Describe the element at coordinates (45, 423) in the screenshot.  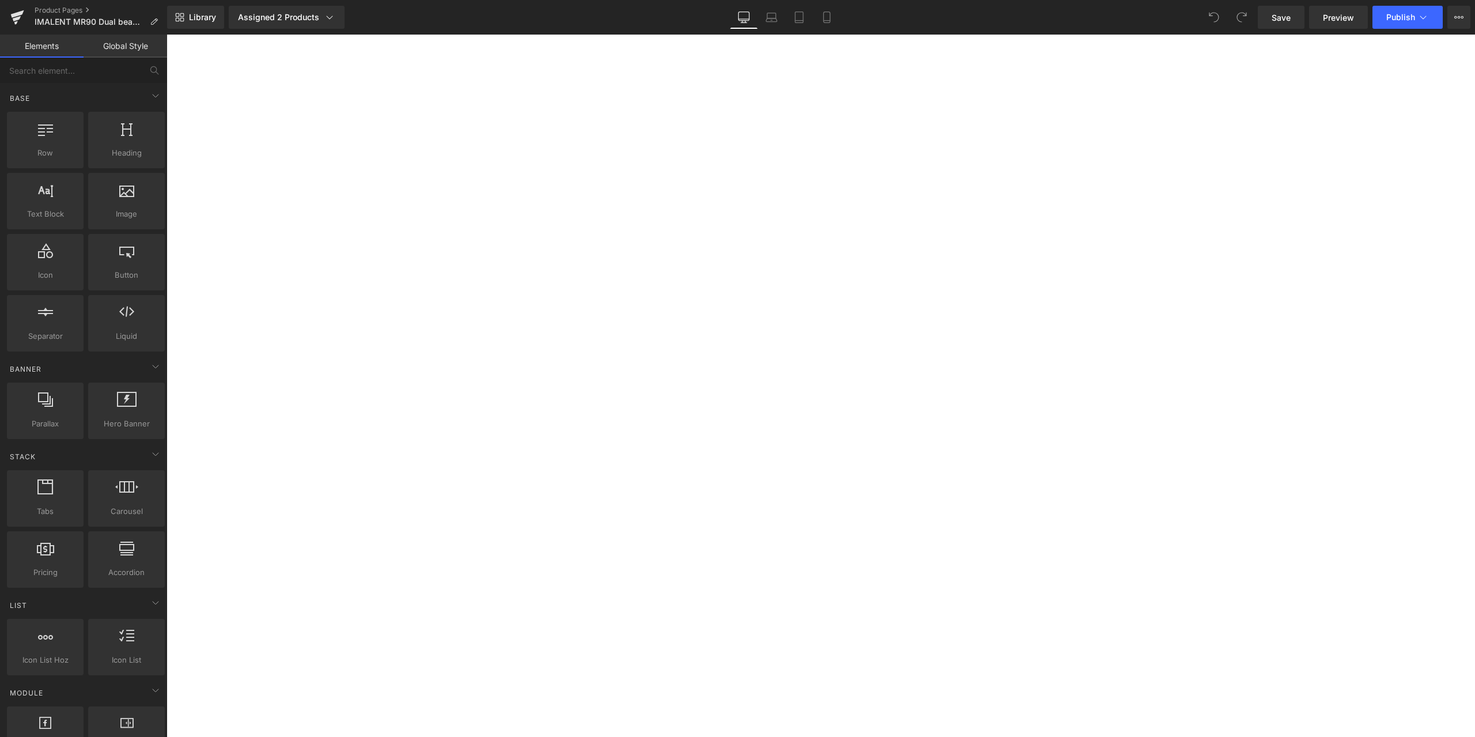
I see `span: Parallax` at that location.